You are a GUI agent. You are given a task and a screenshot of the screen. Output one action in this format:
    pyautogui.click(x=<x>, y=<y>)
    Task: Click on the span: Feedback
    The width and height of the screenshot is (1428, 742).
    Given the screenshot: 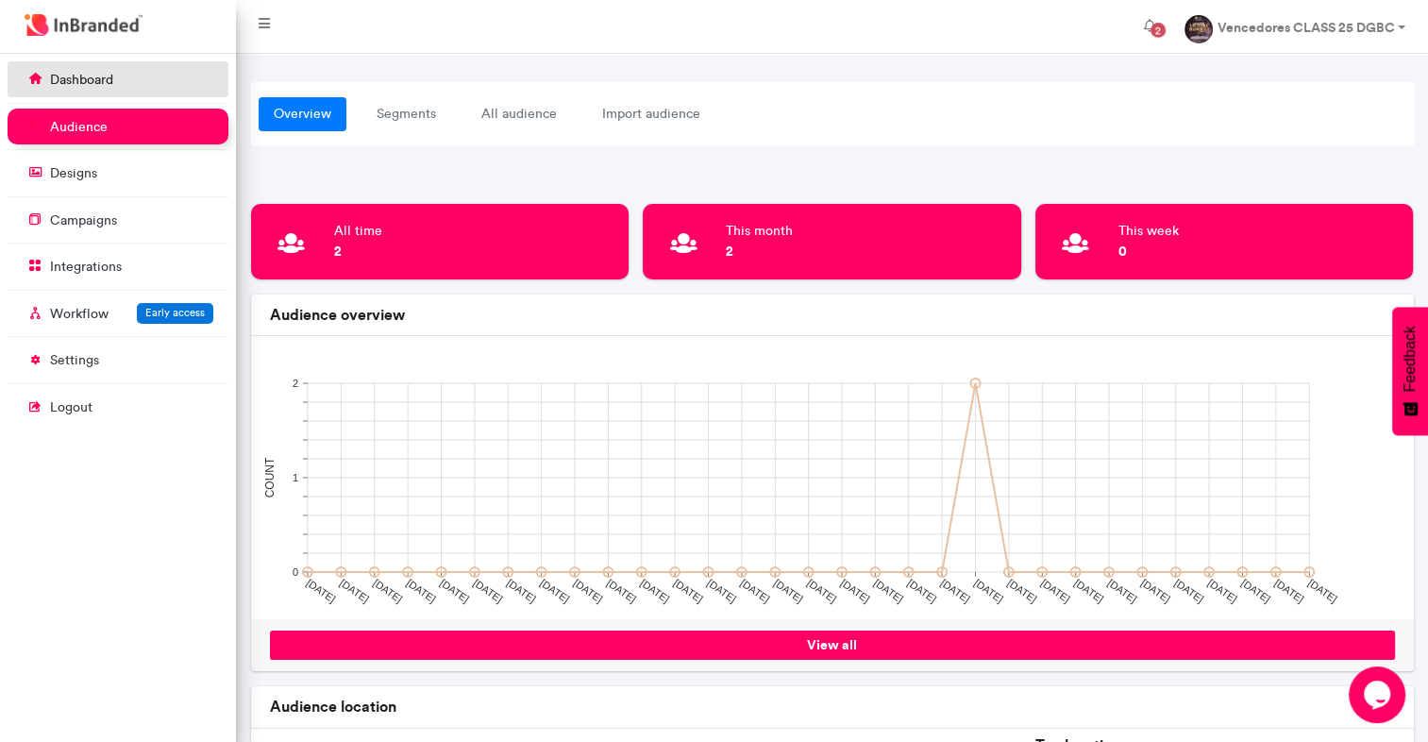 What is the action you would take?
    pyautogui.click(x=1411, y=359)
    